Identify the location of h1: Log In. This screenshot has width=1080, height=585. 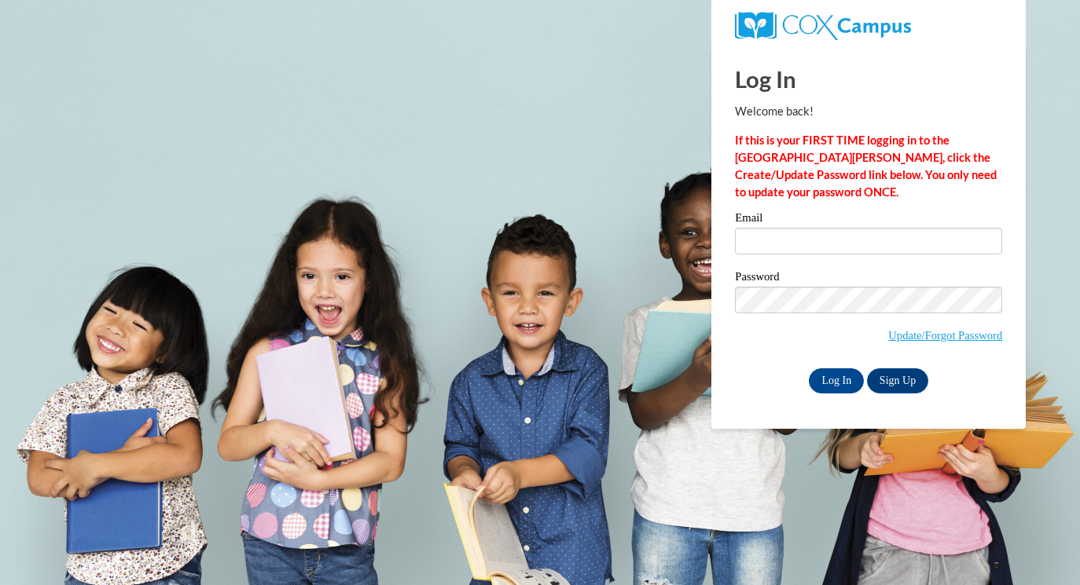
(868, 79).